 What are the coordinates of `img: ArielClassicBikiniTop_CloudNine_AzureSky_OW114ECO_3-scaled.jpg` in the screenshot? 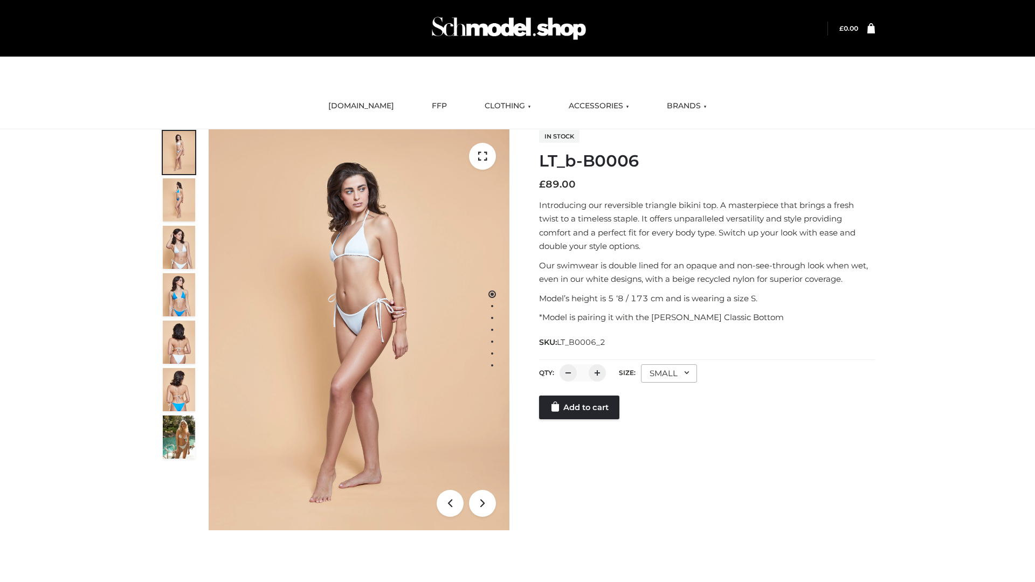 It's located at (179, 247).